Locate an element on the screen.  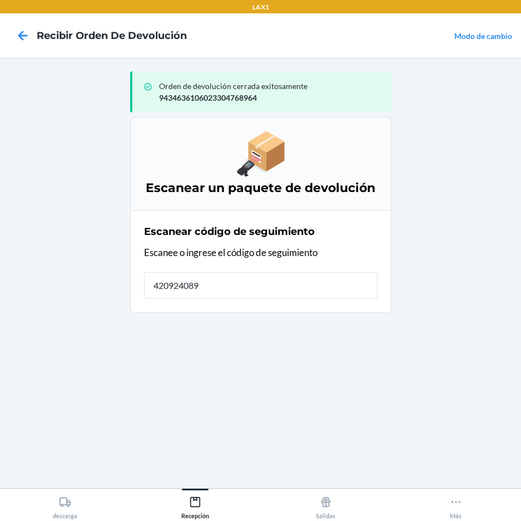
p: Orden de devolución cerrada exitosamente is located at coordinates (271, 86).